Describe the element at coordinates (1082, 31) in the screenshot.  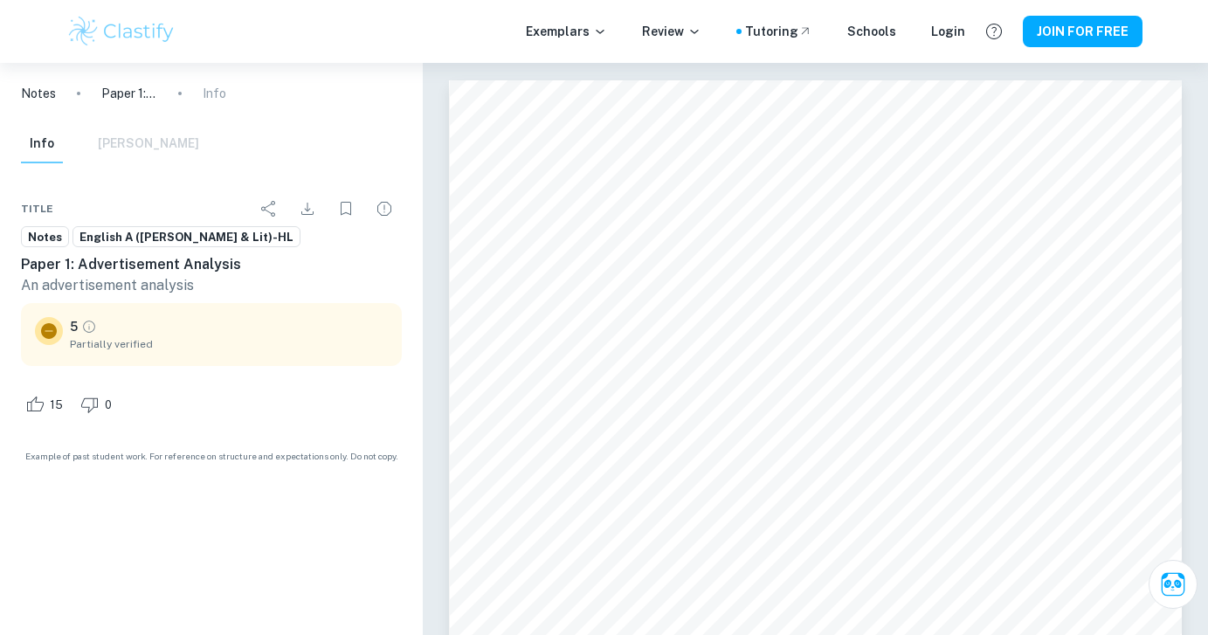
I see `button: JOIN FOR FREE` at that location.